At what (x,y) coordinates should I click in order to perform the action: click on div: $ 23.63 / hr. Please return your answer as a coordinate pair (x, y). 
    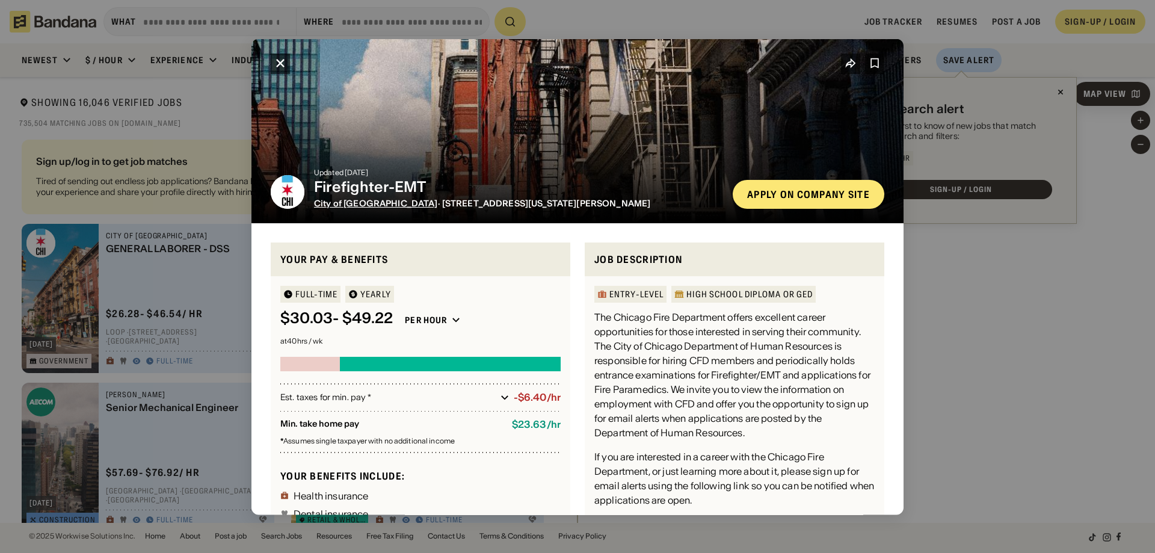
    Looking at the image, I should click on (536, 424).